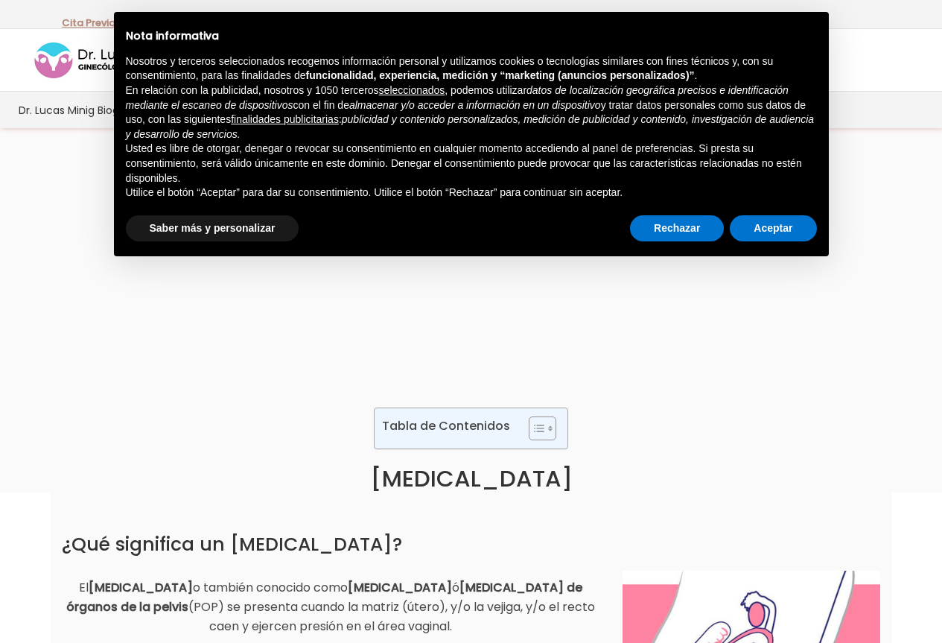 The image size is (942, 643). What do you see at coordinates (89, 22) in the screenshot?
I see `a: Cita Previa` at bounding box center [89, 22].